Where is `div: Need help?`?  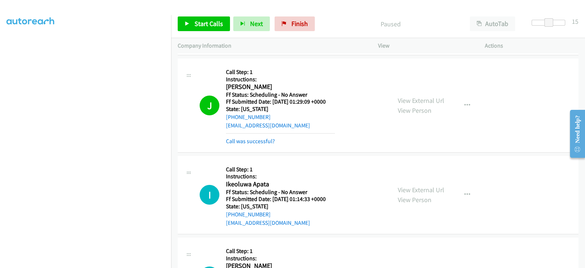 div: Need help? is located at coordinates (14, 25).